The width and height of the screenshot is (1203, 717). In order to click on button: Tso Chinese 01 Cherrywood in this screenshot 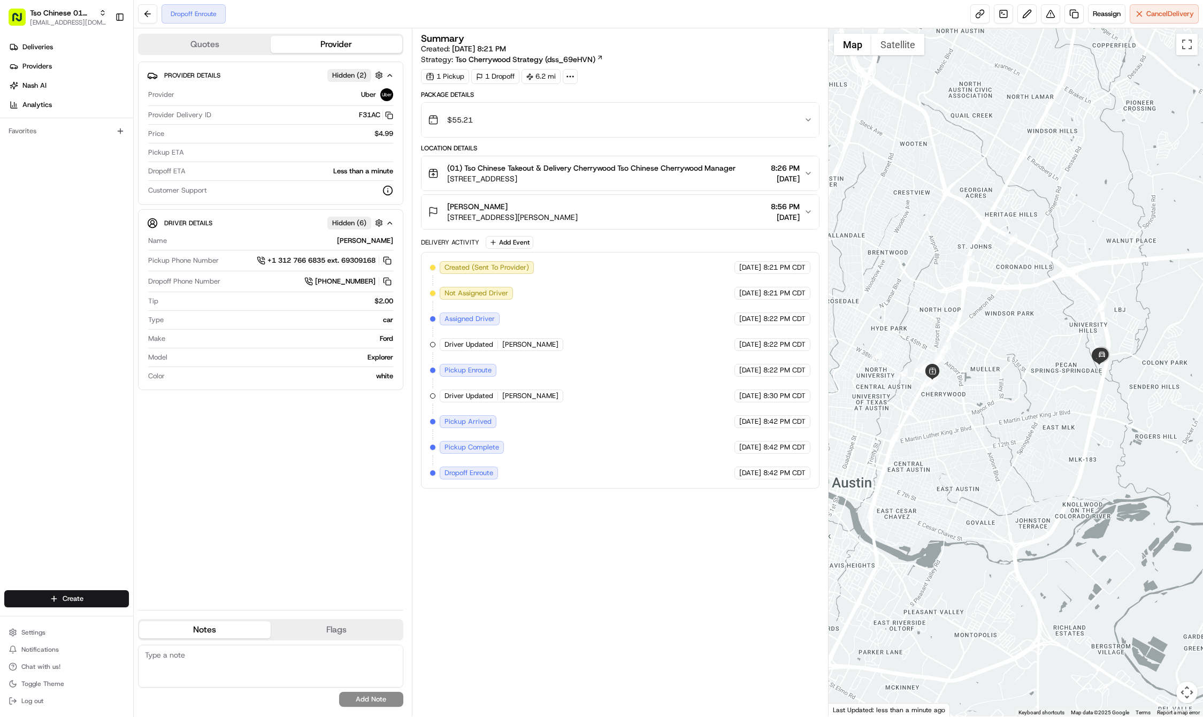, I will do `click(62, 13)`.